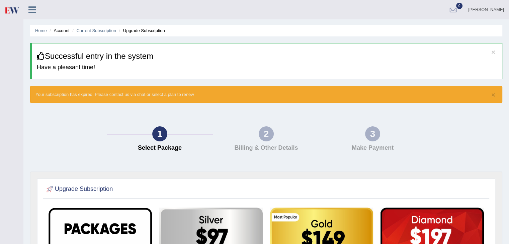  Describe the element at coordinates (266, 68) in the screenshot. I see `h4: Have a pleasant time!` at that location.